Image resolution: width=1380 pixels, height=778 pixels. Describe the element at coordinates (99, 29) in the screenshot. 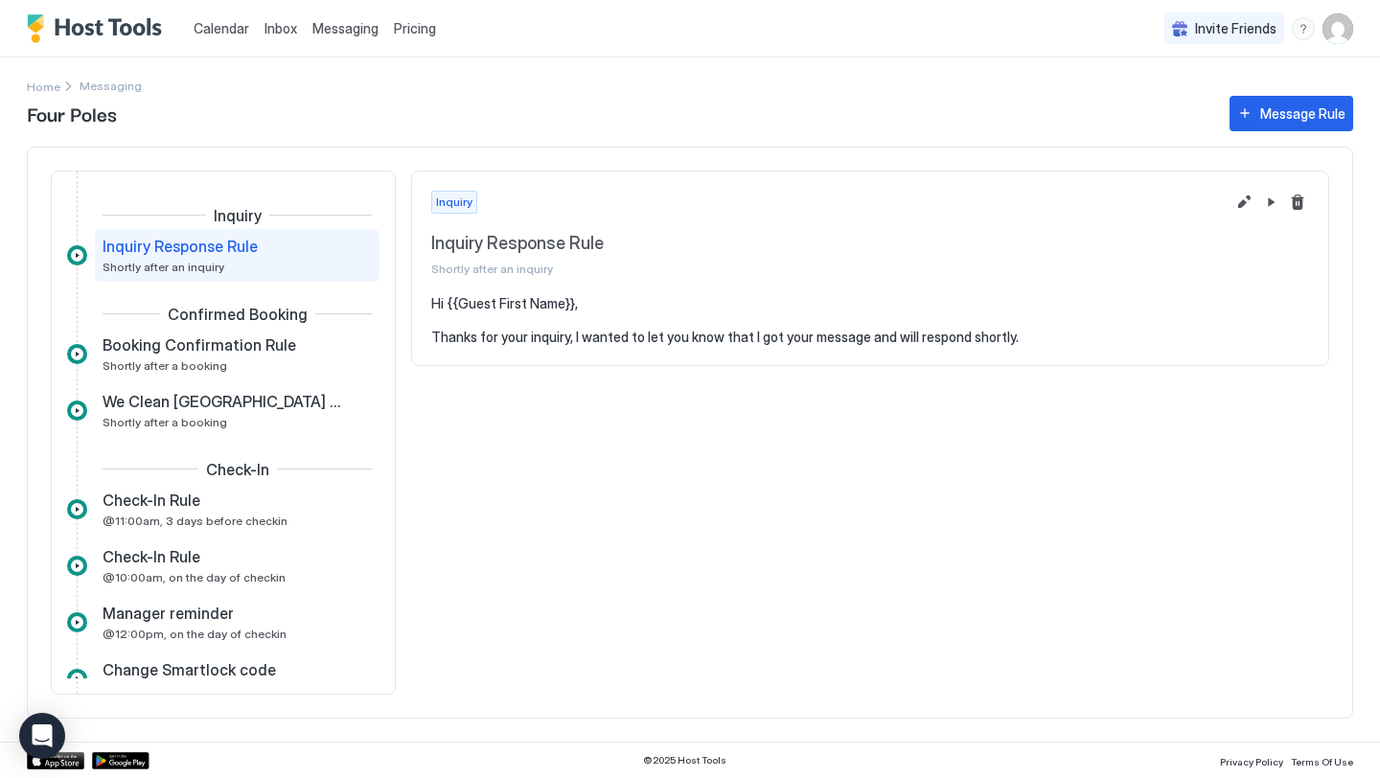

I see `a: Host Tools Logo` at that location.